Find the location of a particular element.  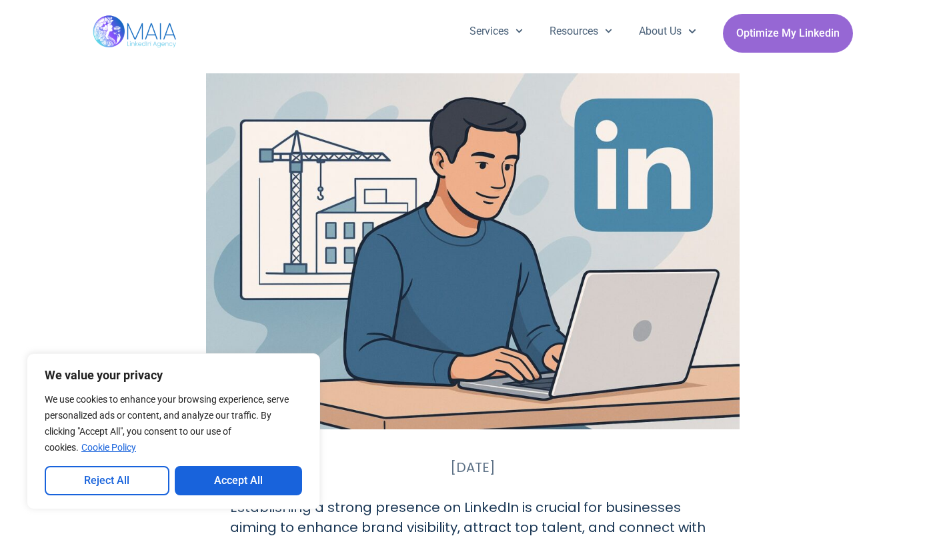

nav: Menu is located at coordinates (583, 31).